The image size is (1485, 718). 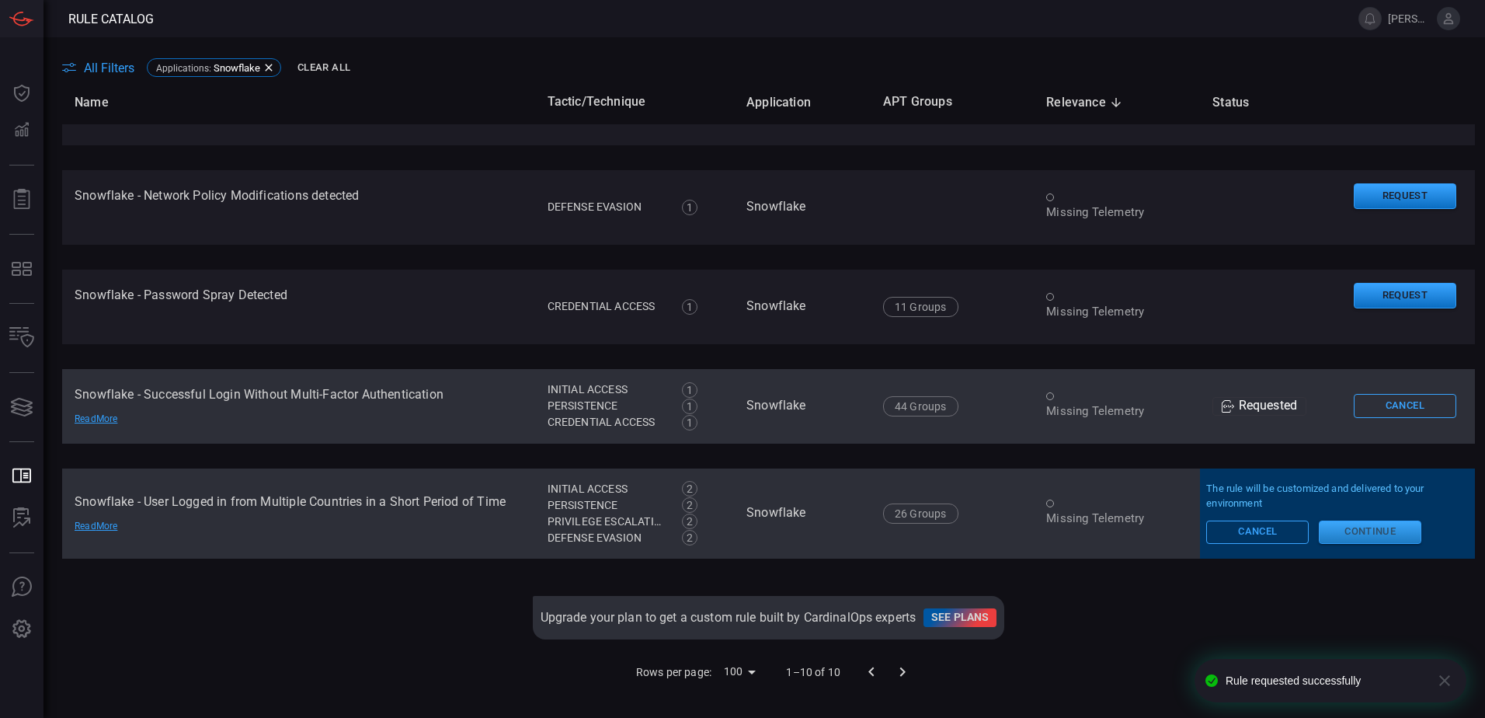 I want to click on span: Rule Catalog, so click(x=111, y=19).